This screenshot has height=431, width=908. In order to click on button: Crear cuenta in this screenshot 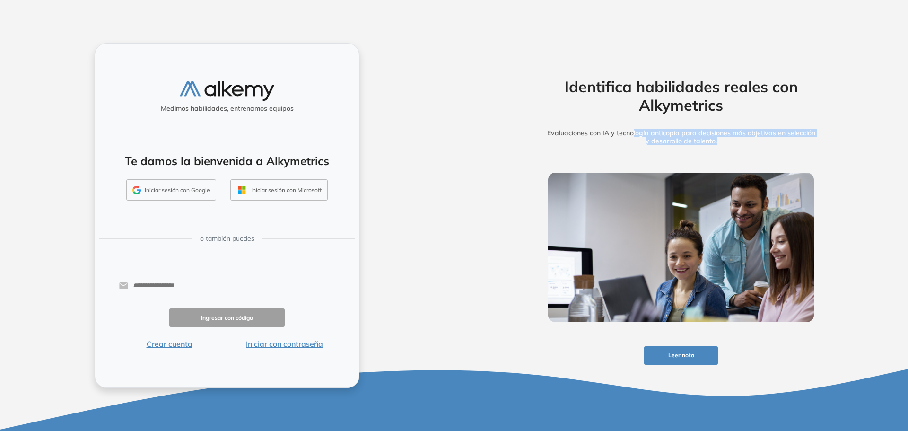, I will do `click(169, 344)`.